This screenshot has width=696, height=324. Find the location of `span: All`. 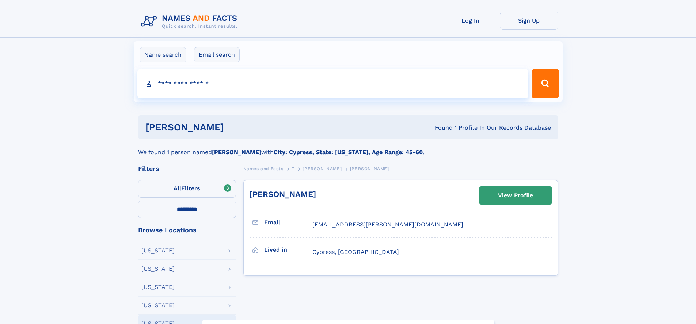

span: All is located at coordinates (177, 188).